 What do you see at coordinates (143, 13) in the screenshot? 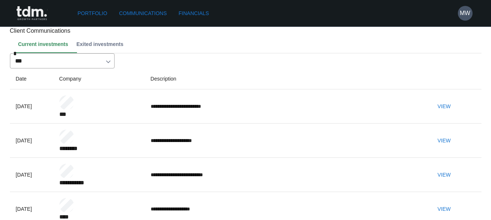
I see `a: Communications` at bounding box center [143, 13].